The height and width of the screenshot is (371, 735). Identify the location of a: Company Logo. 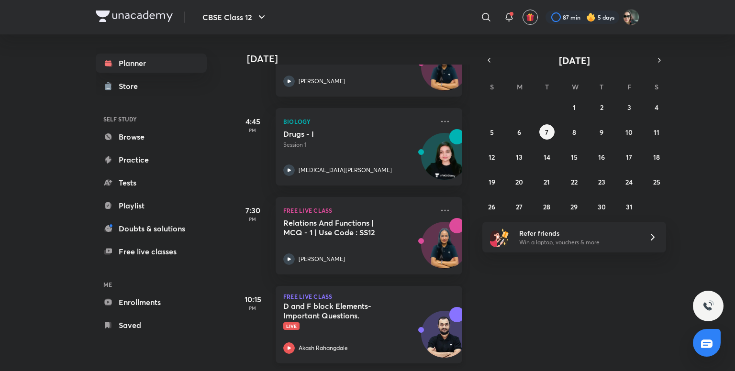
(134, 17).